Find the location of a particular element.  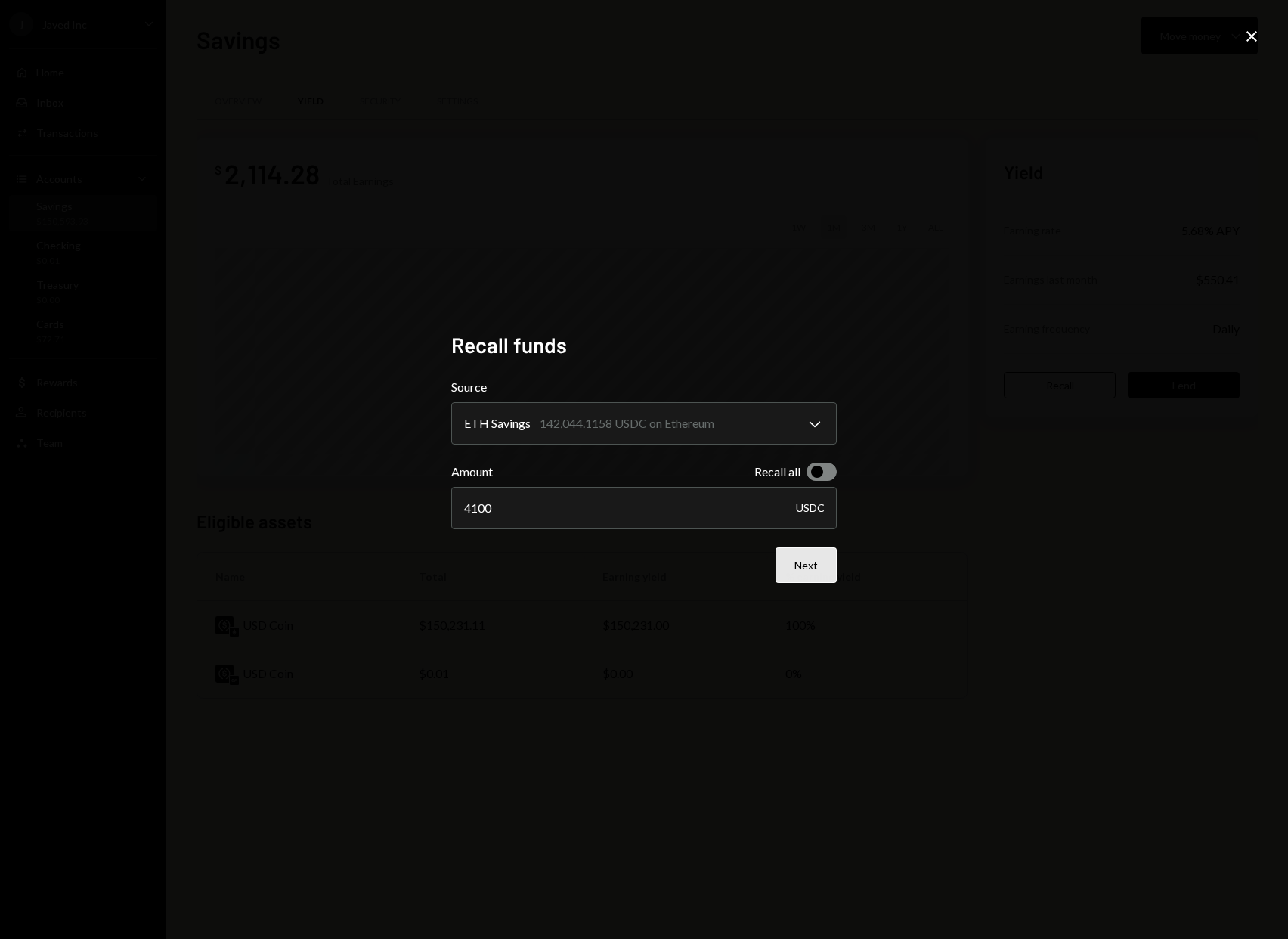

h2: Recall funds is located at coordinates (644, 345).